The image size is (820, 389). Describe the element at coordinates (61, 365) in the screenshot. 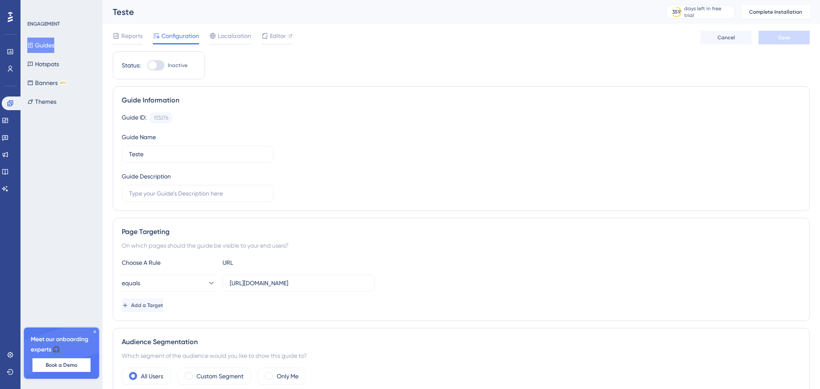

I see `button: Book a Demo` at that location.